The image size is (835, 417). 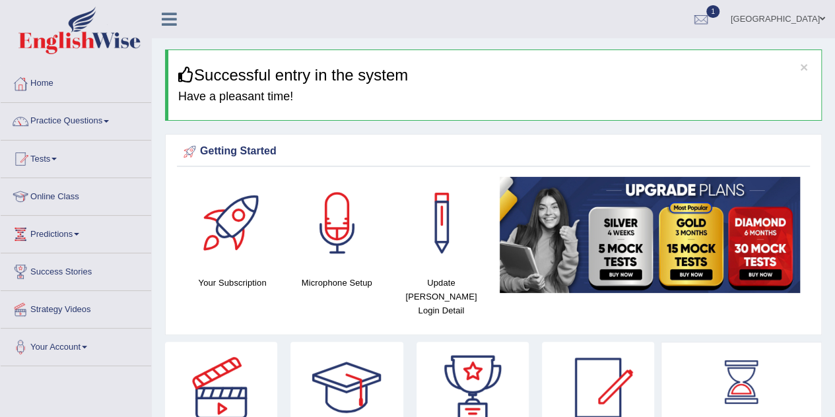 I want to click on h4: Your Subscription, so click(x=232, y=283).